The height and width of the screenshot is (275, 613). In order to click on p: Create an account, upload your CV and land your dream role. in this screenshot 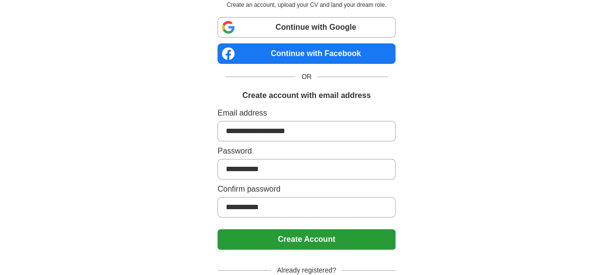, I will do `click(306, 5)`.